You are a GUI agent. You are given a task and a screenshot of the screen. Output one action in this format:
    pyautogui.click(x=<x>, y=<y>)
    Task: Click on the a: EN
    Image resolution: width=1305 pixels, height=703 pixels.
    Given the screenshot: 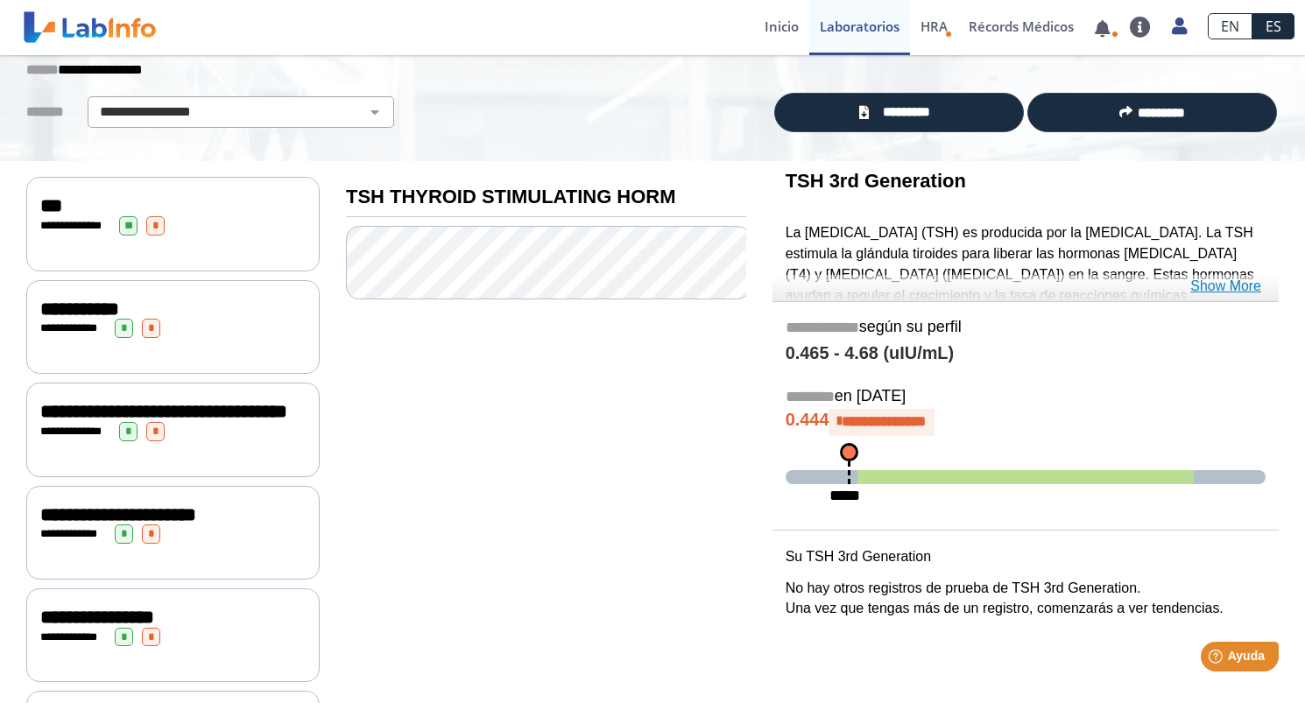 What is the action you would take?
    pyautogui.click(x=1230, y=26)
    